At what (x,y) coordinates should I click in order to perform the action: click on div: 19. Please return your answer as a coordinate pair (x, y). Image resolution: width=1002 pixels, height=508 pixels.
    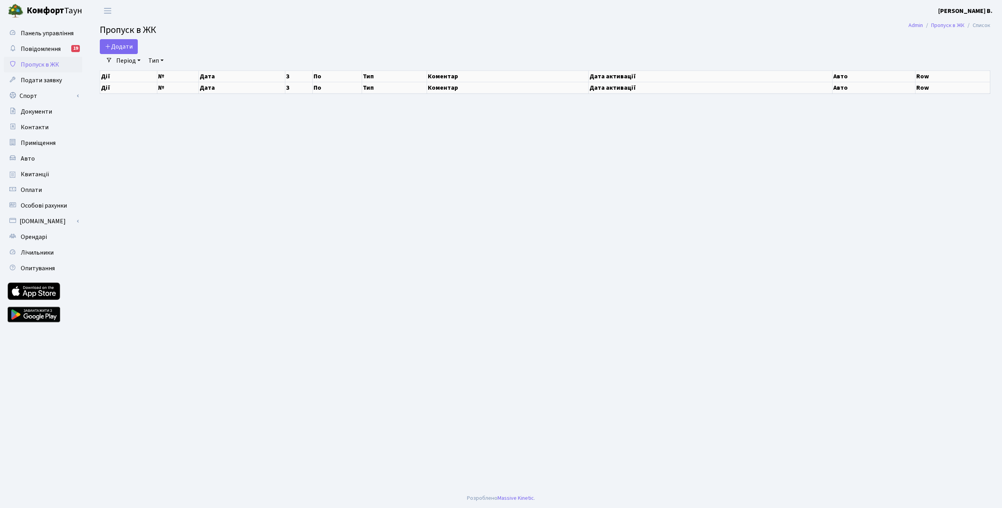
    Looking at the image, I should click on (76, 49).